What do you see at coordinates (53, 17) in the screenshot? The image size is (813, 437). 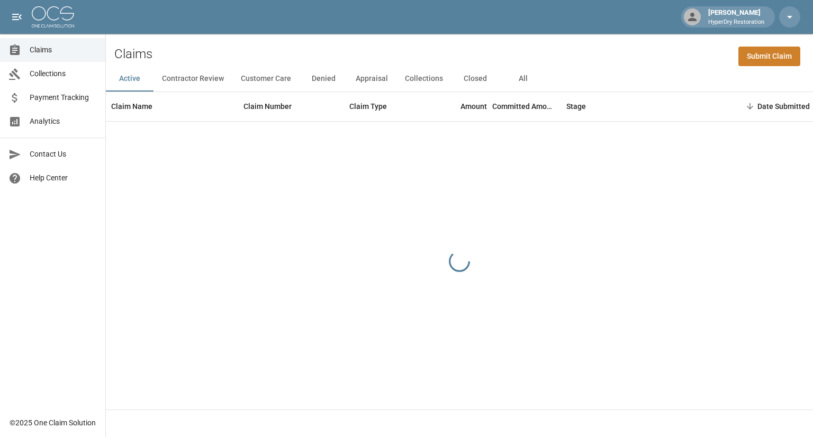 I see `img: ocs-logo-white-transparent.png` at bounding box center [53, 17].